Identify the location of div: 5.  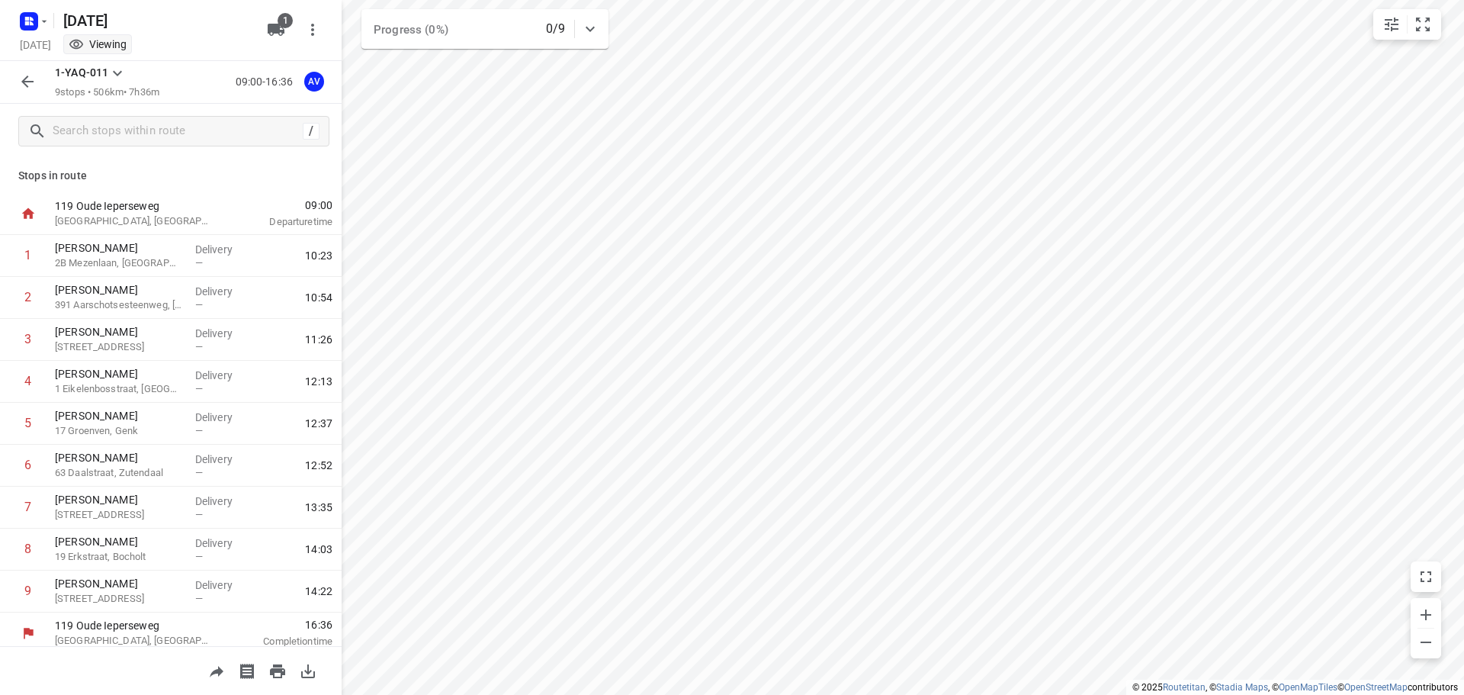
(27, 422).